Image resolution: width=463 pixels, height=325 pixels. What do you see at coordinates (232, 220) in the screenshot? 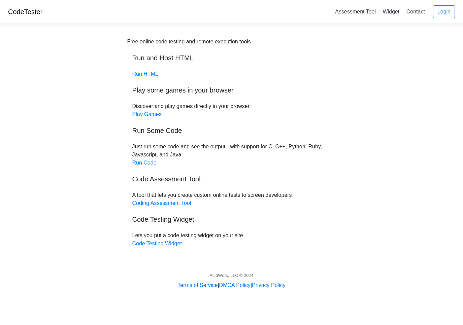
I see `h5: Code Testing Widget` at bounding box center [232, 220].